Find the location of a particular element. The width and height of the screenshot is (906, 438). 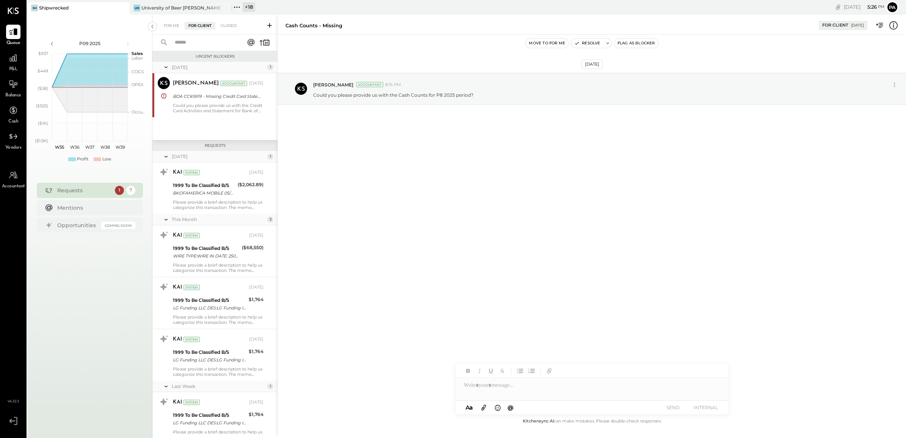

a: Vendors is located at coordinates (13, 140).